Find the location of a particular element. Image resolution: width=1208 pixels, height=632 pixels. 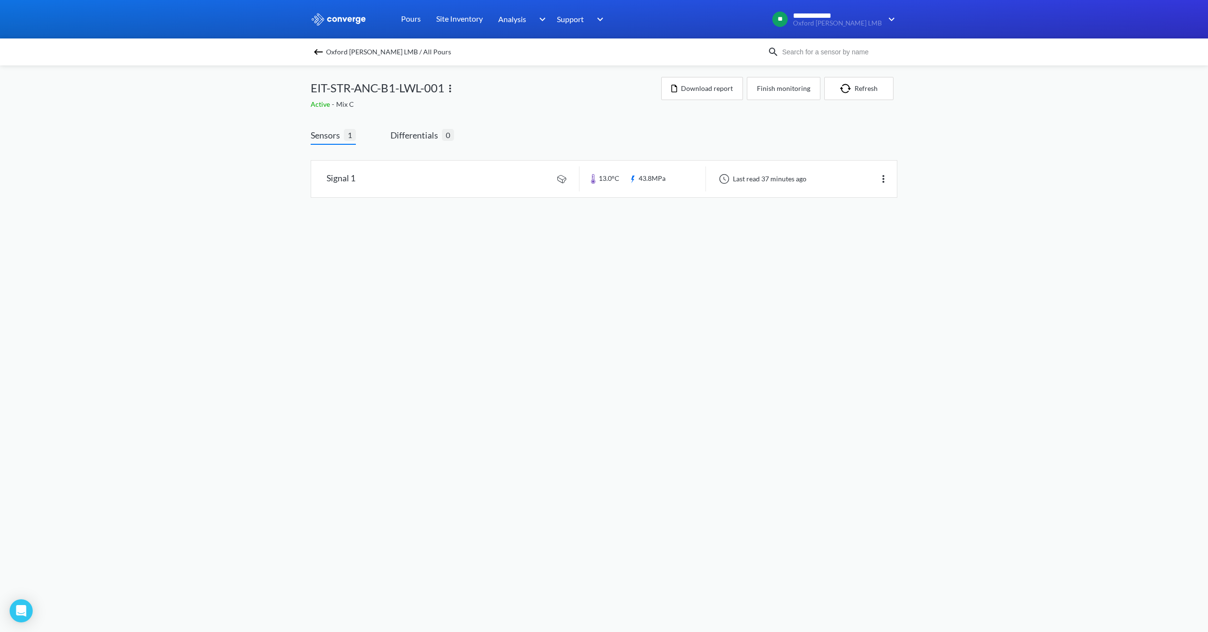

div: Open Intercom Messenger is located at coordinates (21, 611).